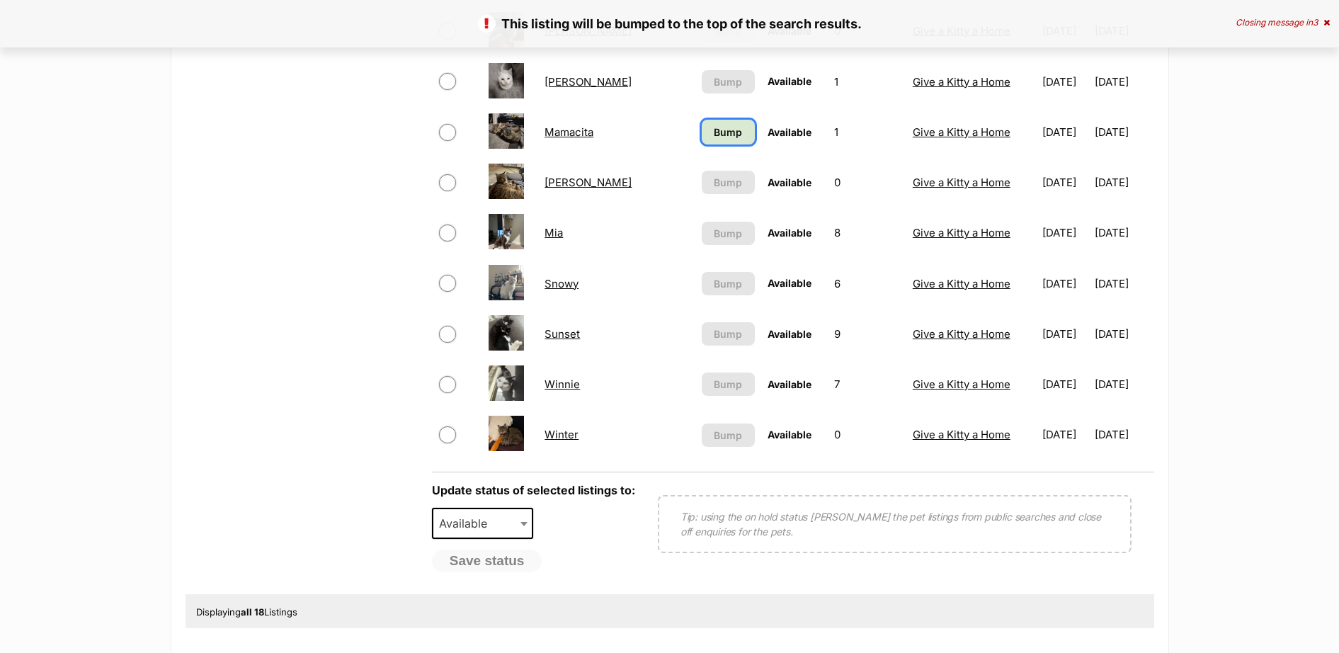 This screenshot has width=1339, height=653. I want to click on p: This listing will be bumped to the top of the search results., so click(669, 23).